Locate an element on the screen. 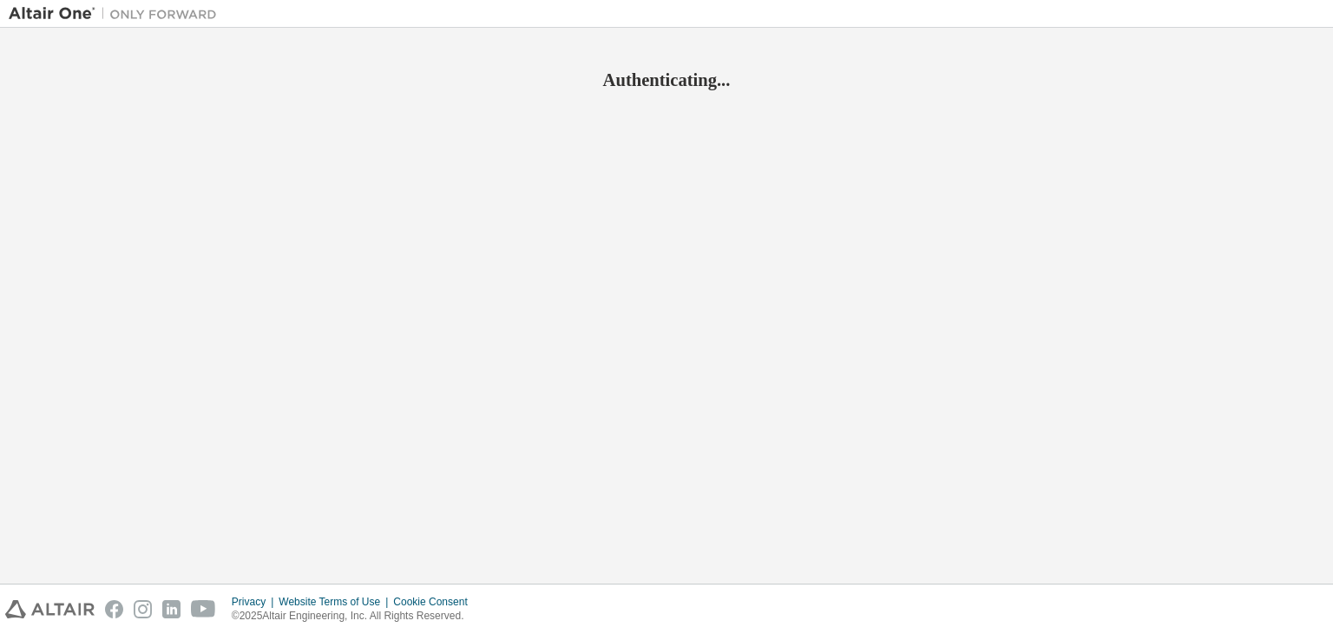 The image size is (1333, 634). img: linkedin.svg is located at coordinates (171, 608).